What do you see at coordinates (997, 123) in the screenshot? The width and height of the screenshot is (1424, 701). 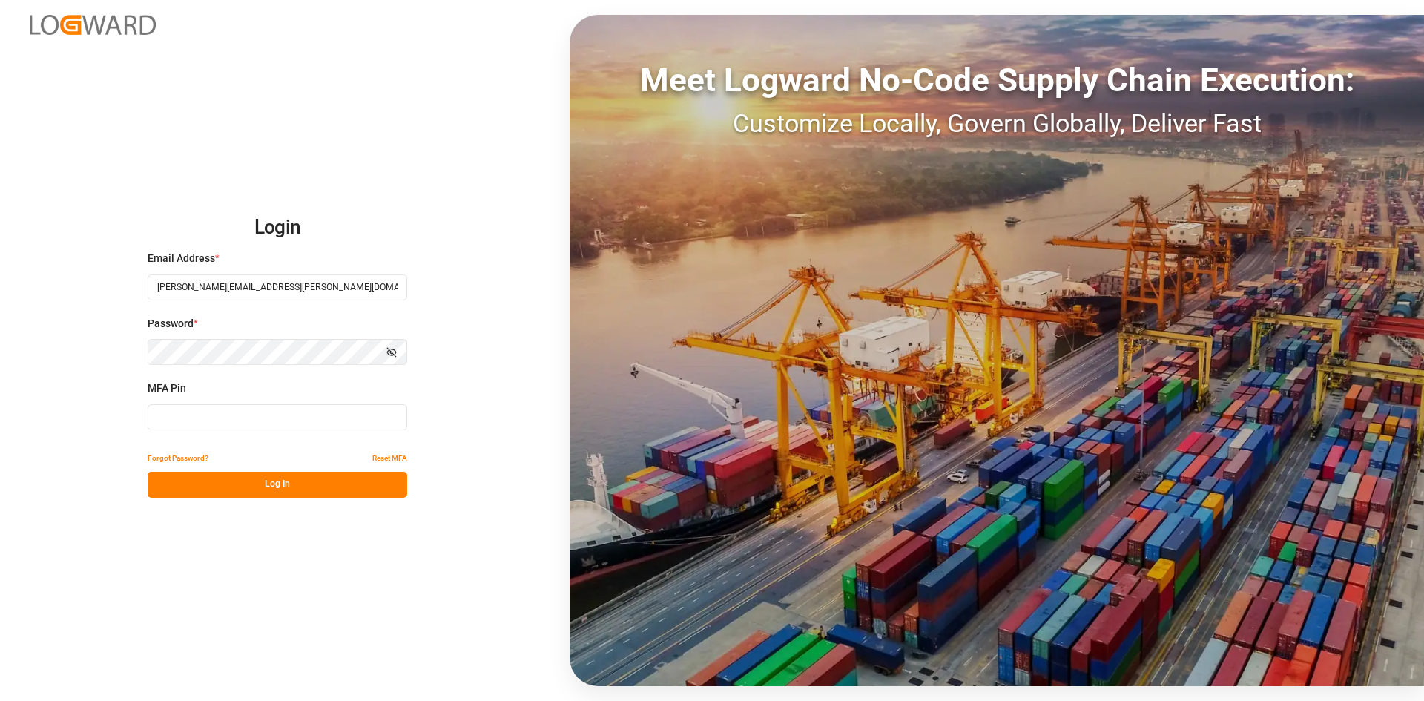 I see `div: Customize Locally, Govern Globally, Deliver Fast` at bounding box center [997, 123].